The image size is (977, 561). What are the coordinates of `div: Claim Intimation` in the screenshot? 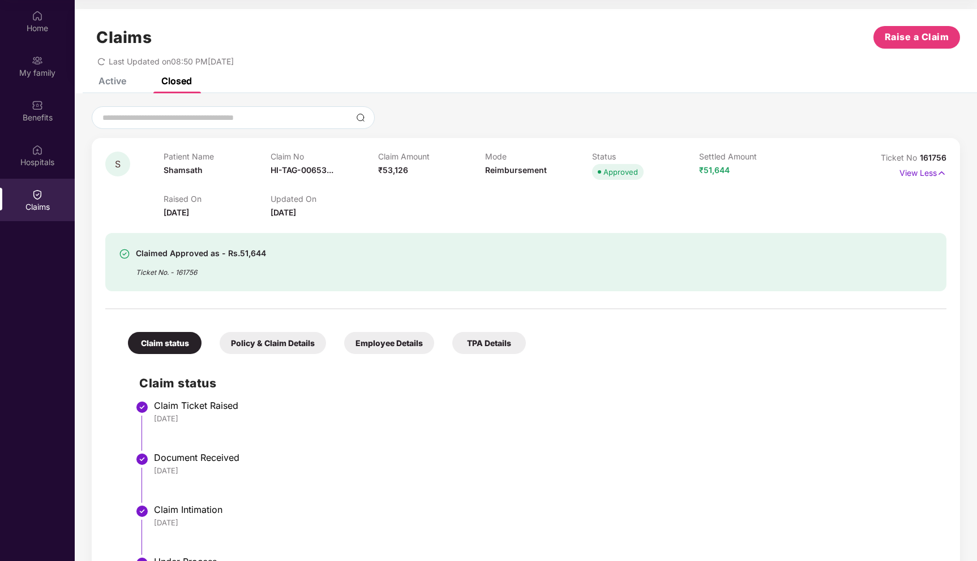 It's located at (544, 510).